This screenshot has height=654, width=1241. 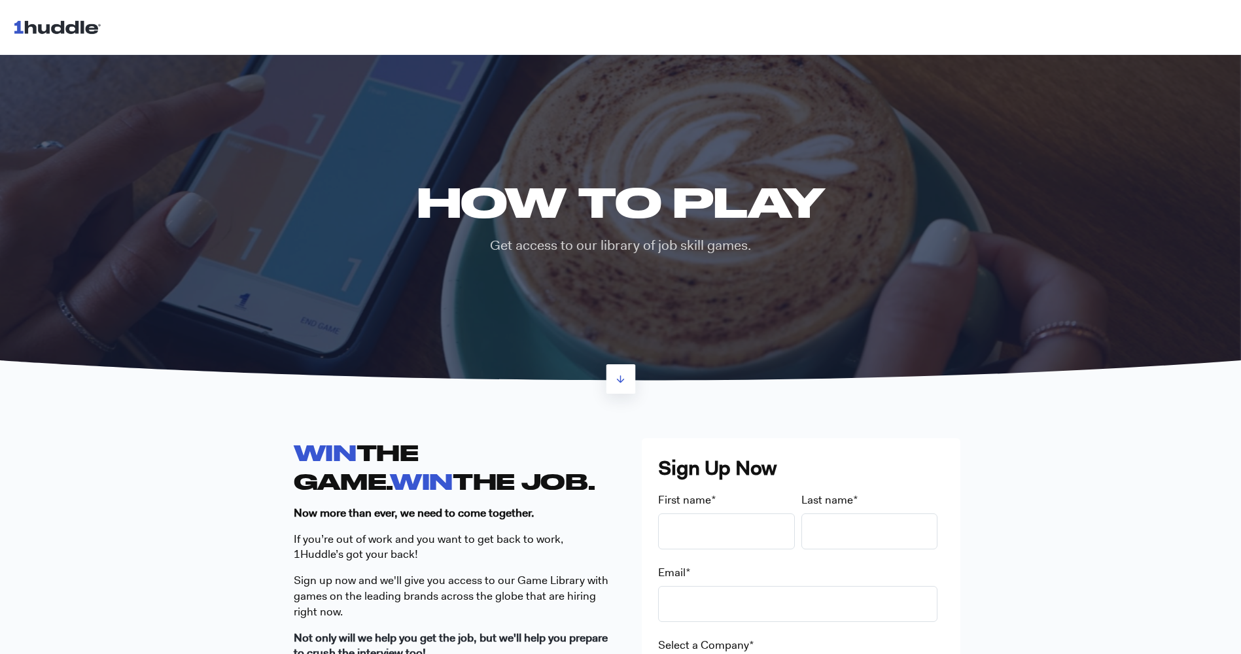 I want to click on span: Select a Company, so click(x=703, y=645).